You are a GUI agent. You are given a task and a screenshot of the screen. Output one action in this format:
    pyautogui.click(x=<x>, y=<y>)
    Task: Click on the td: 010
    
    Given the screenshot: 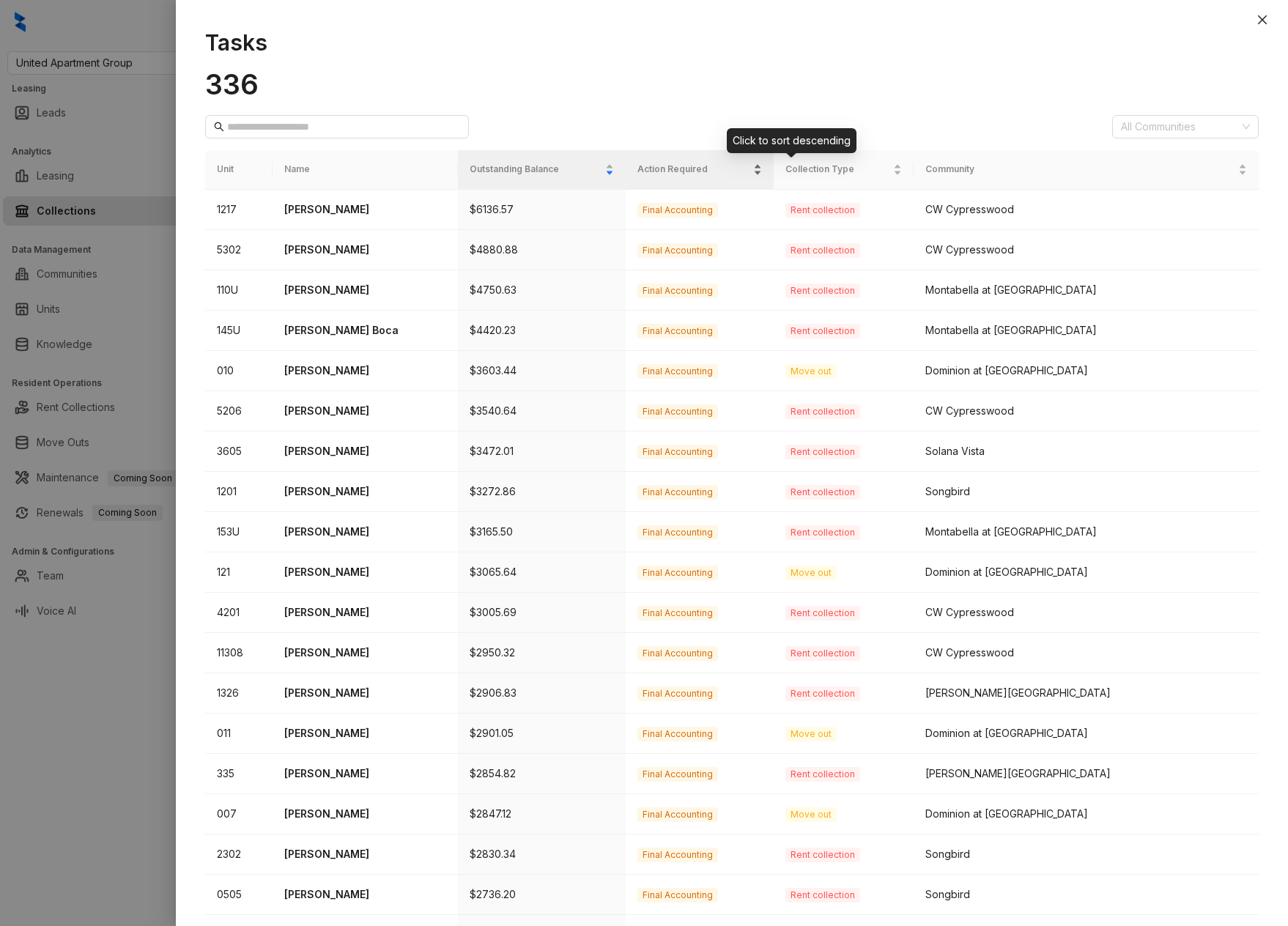 What is the action you would take?
    pyautogui.click(x=239, y=371)
    